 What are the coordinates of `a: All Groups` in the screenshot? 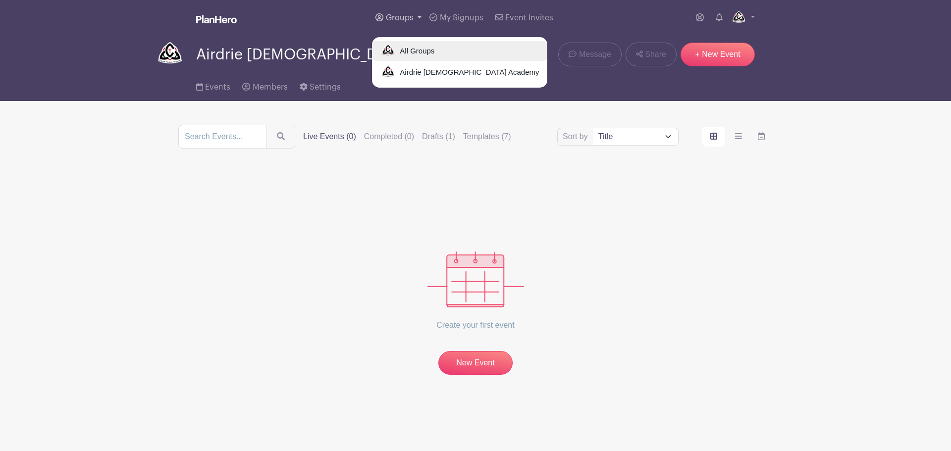 It's located at (459, 51).